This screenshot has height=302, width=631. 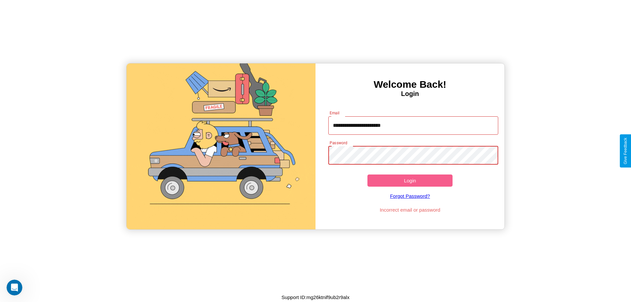 I want to click on label: Password, so click(x=338, y=143).